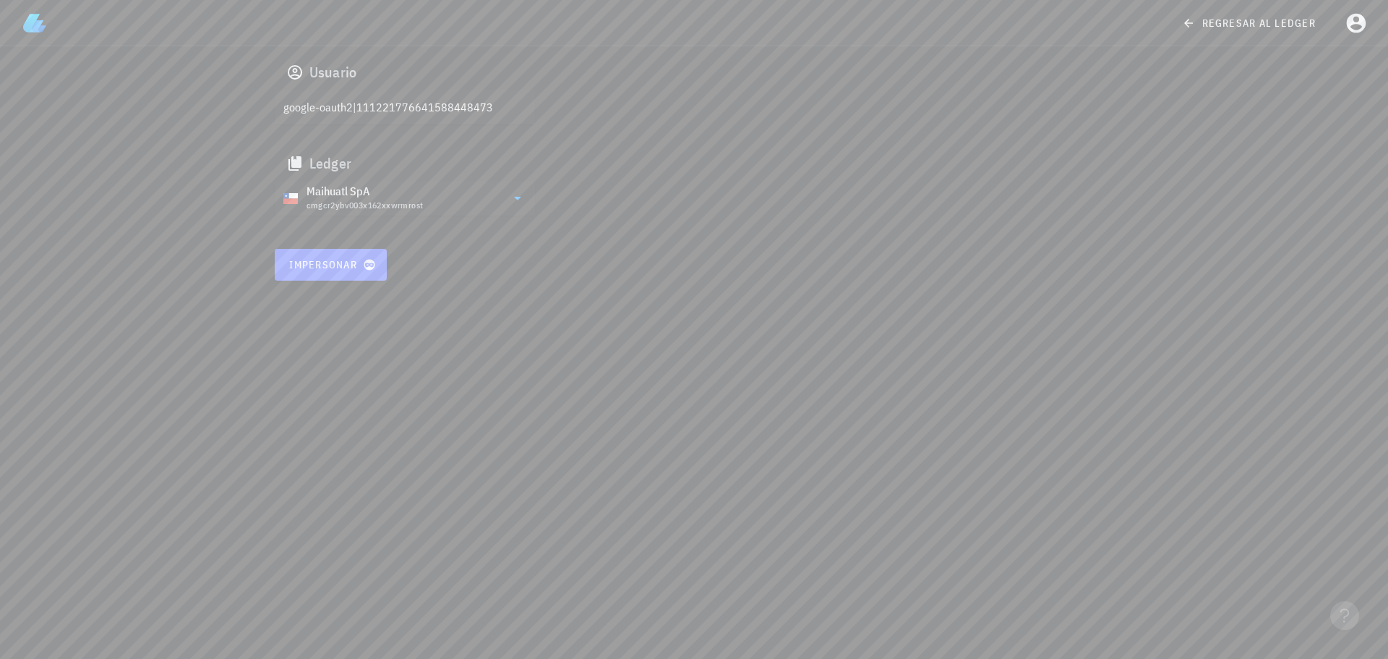 Image resolution: width=1388 pixels, height=659 pixels. What do you see at coordinates (1250, 23) in the screenshot?
I see `span: regresar al ledger` at bounding box center [1250, 23].